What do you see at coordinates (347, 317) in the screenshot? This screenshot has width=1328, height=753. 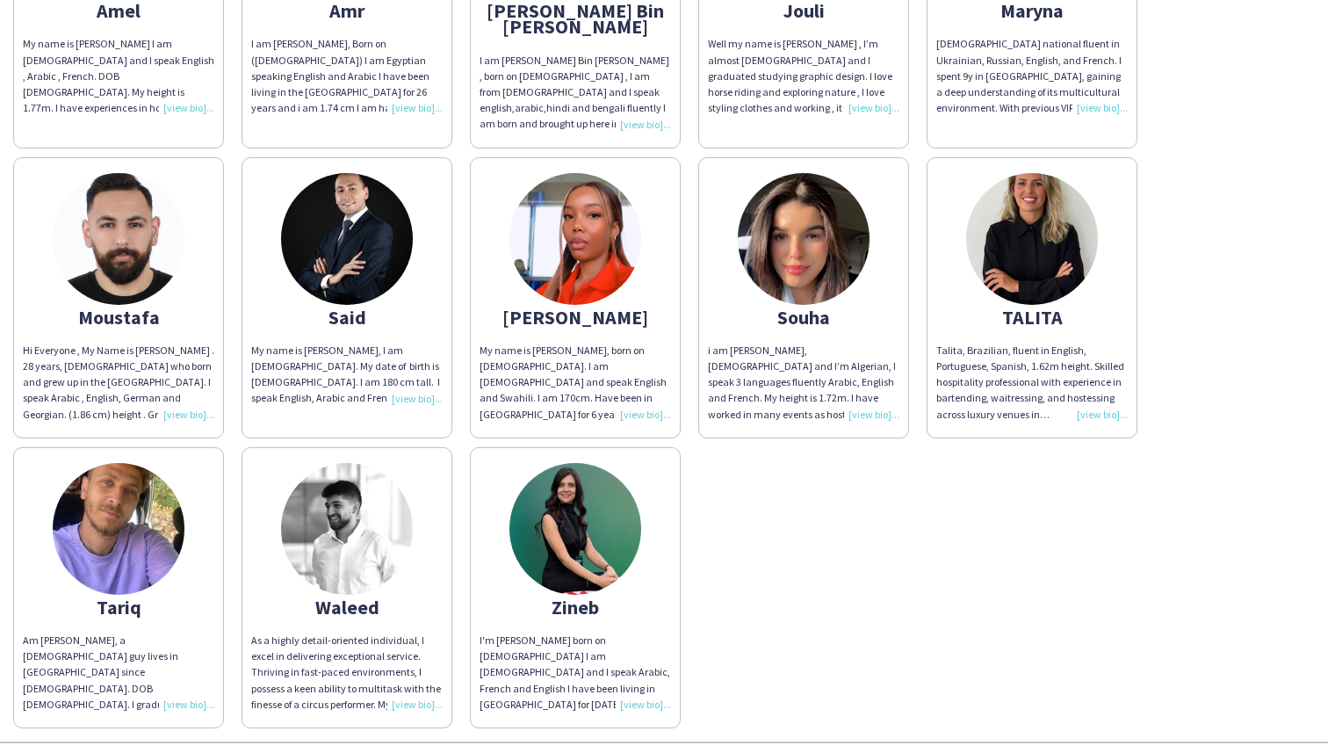 I see `div: Said` at bounding box center [347, 317].